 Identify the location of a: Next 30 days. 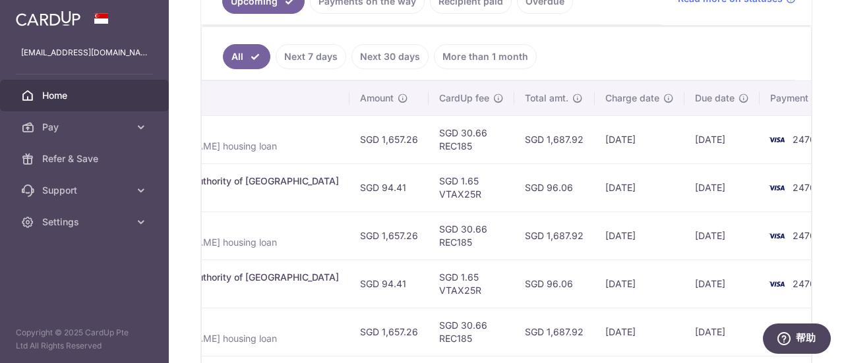
(390, 57).